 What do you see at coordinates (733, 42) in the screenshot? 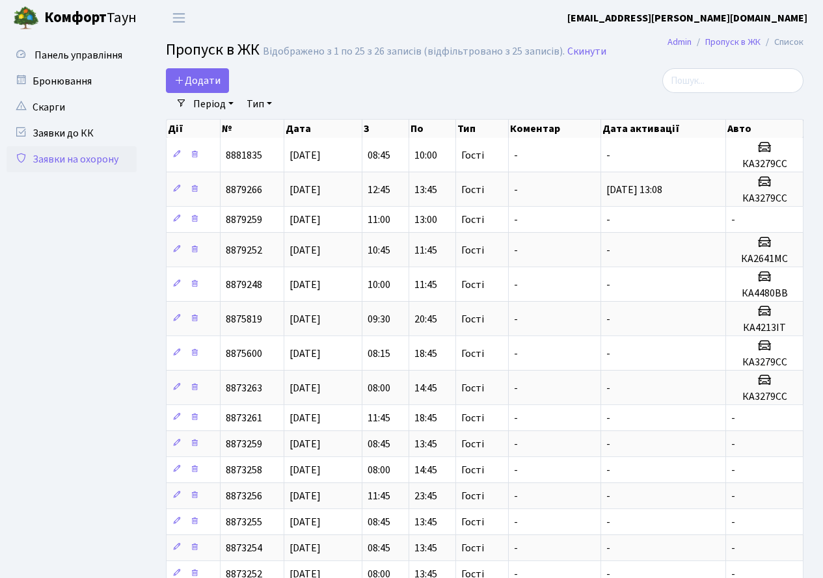
I see `a: Пропуск в ЖК` at bounding box center [733, 42].